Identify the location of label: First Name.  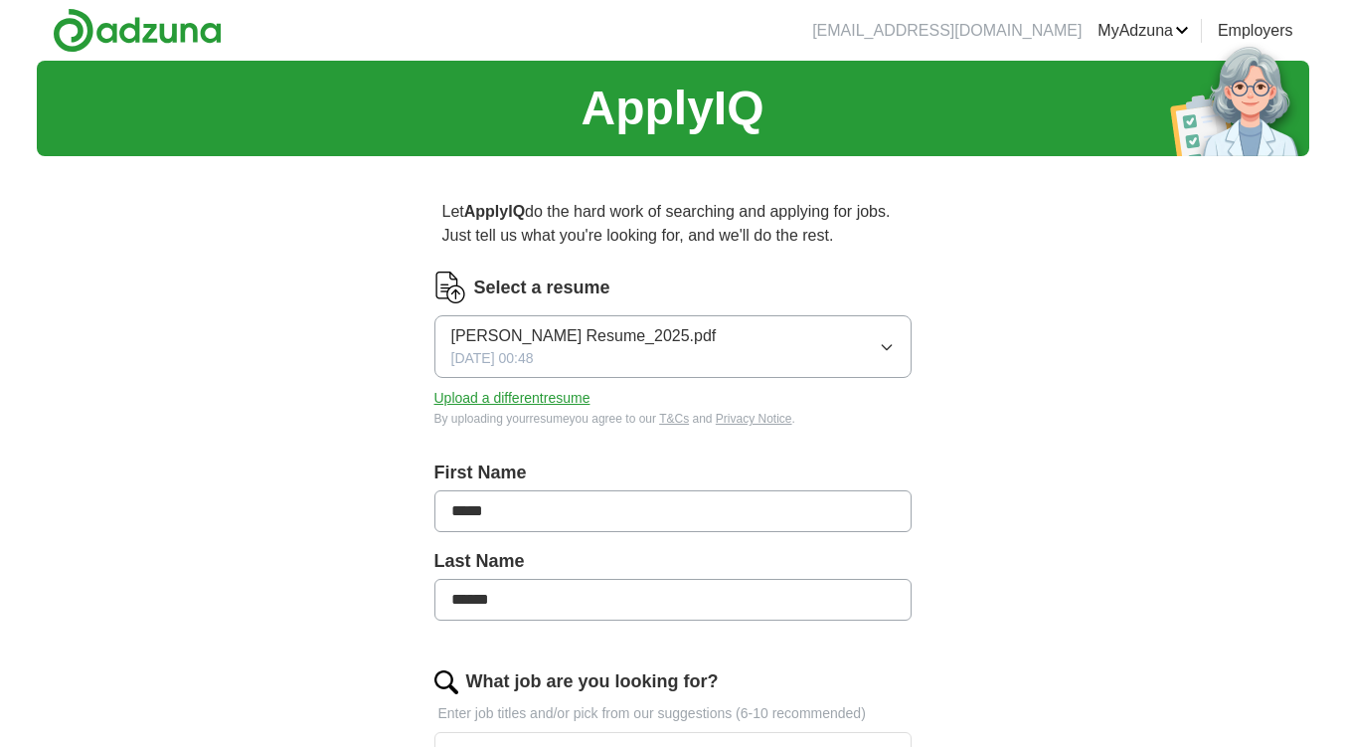
(673, 472).